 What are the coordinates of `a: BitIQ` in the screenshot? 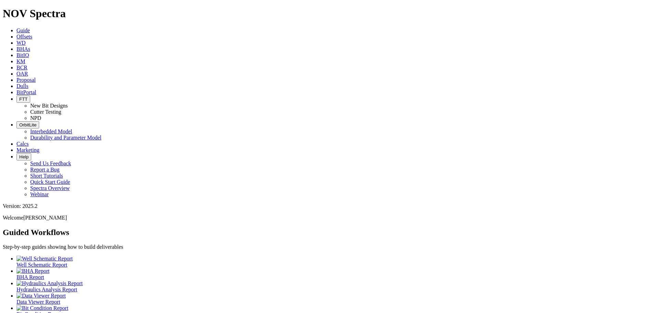 It's located at (23, 55).